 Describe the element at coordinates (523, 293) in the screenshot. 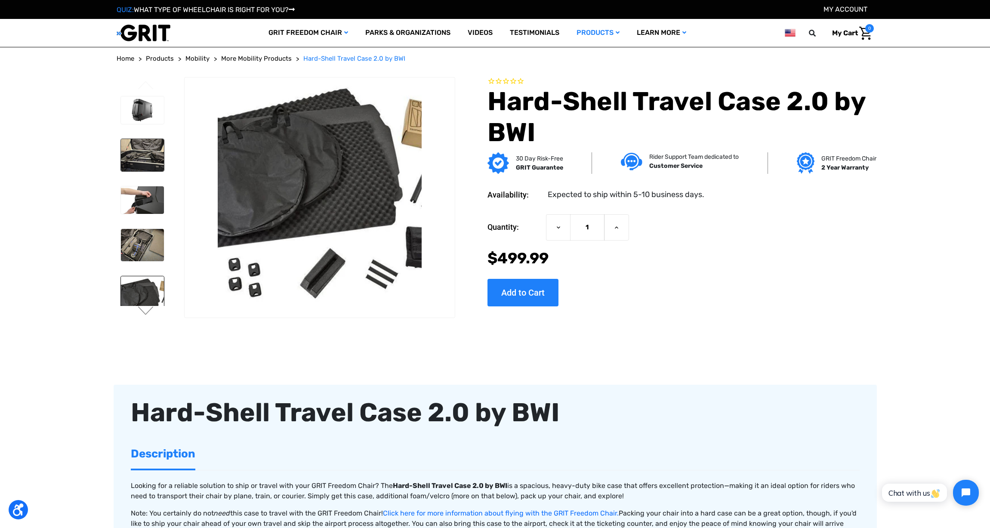

I see `input: Add to Cart` at that location.